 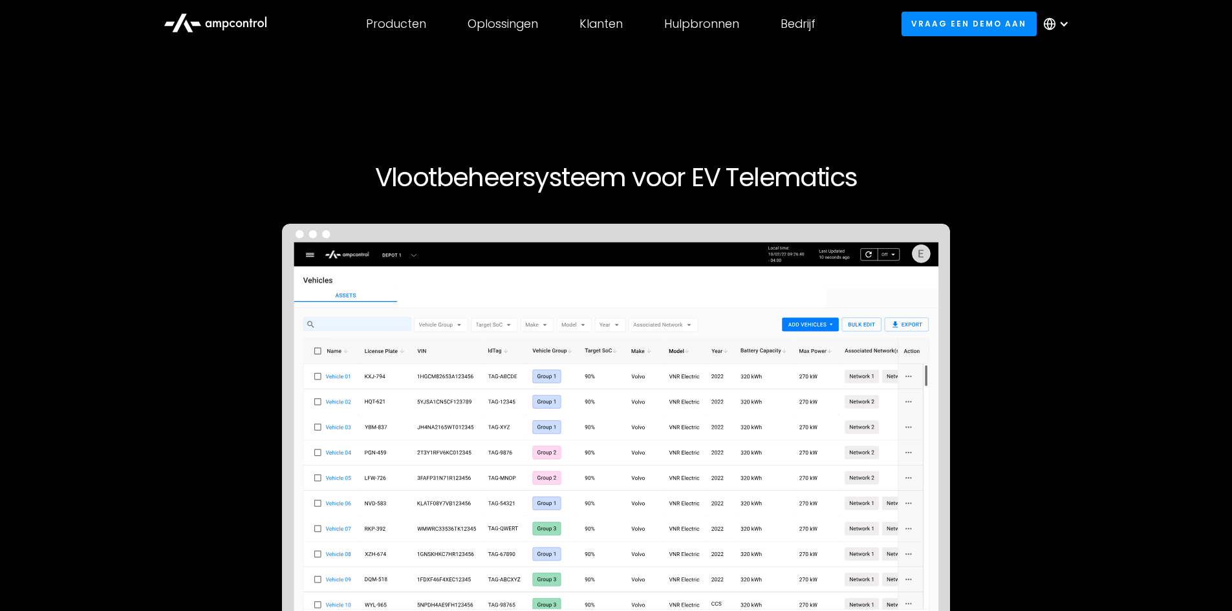 What do you see at coordinates (502, 24) in the screenshot?
I see `div: Oplossingen` at bounding box center [502, 24].